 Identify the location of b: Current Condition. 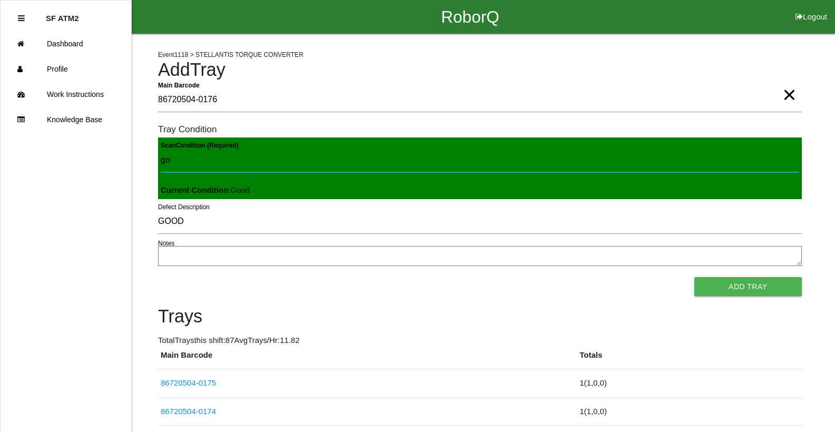
(194, 190).